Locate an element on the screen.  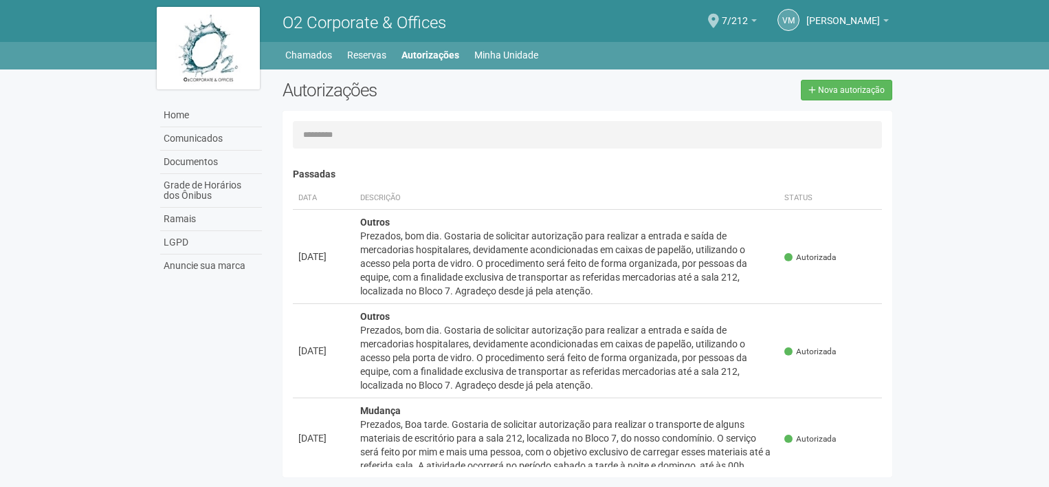
a: Ramais is located at coordinates (211, 219).